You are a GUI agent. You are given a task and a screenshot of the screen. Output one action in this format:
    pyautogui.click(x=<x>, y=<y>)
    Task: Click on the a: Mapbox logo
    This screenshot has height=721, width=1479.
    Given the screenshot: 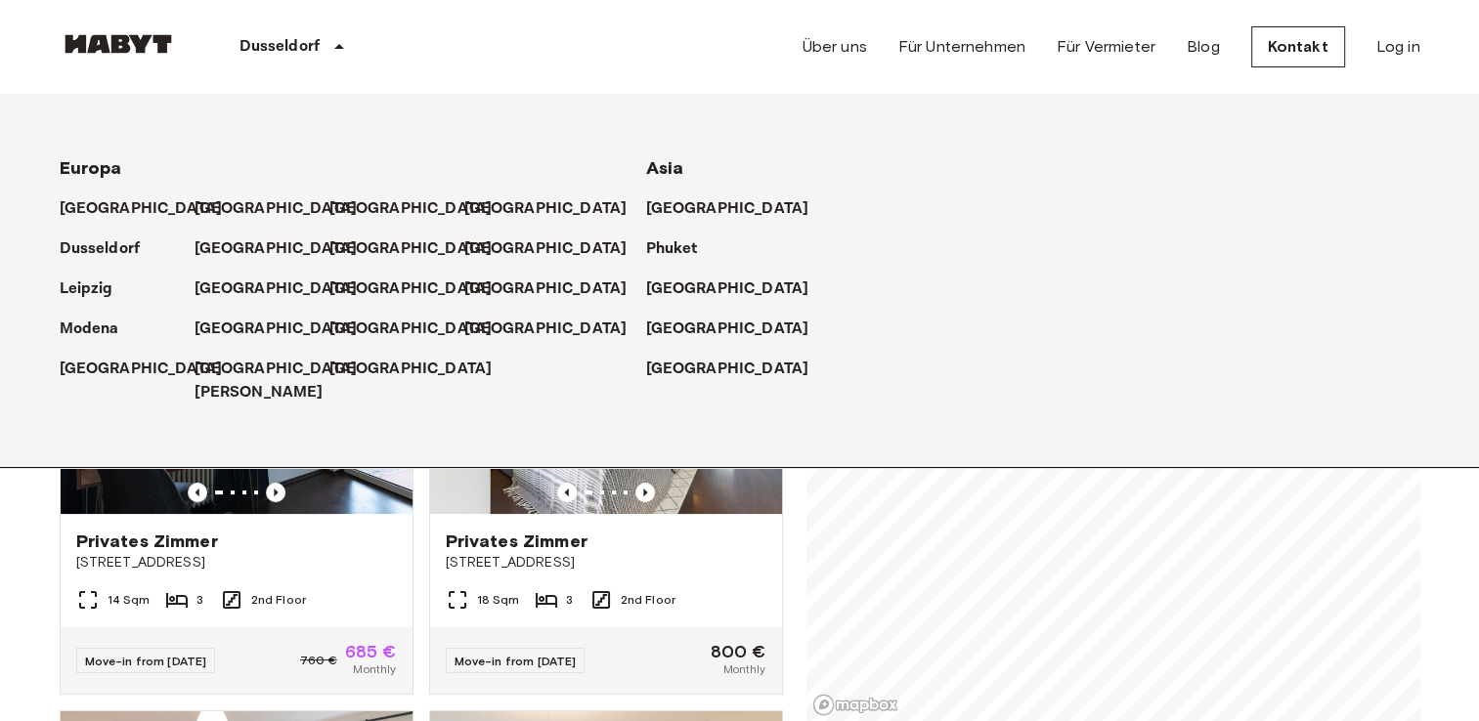 What is the action you would take?
    pyautogui.click(x=855, y=705)
    